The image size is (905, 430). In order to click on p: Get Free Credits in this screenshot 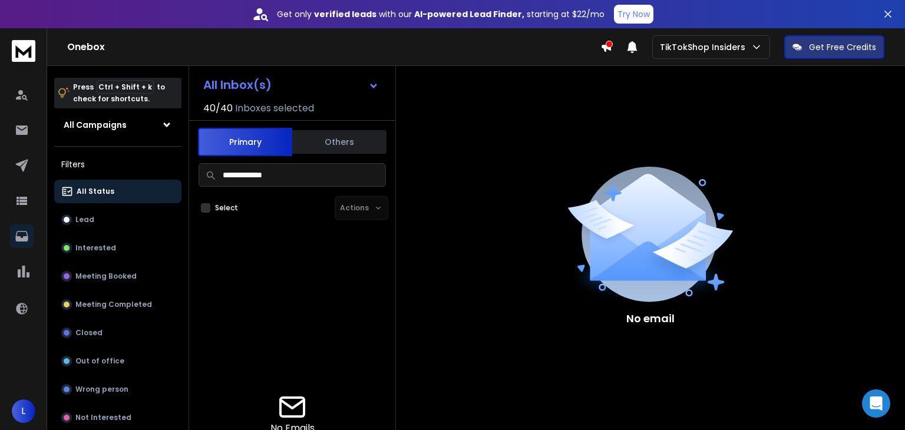, I will do `click(842, 47)`.